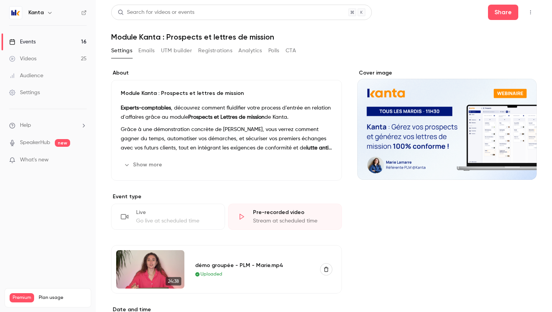  What do you see at coordinates (324, 37) in the screenshot?
I see `h1: Module Kanta : Prospects et lettres de mission` at bounding box center [324, 37].